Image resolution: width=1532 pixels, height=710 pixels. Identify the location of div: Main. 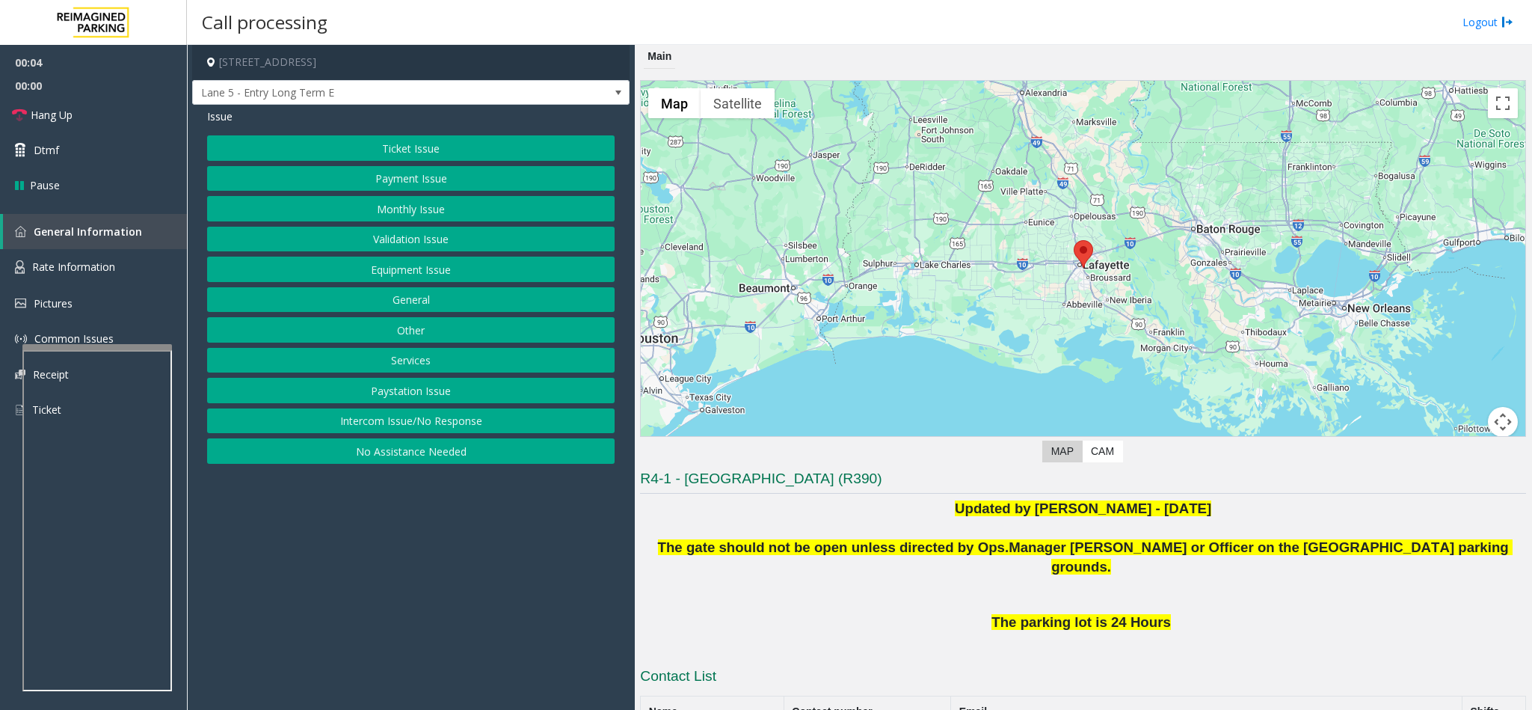
(660, 57).